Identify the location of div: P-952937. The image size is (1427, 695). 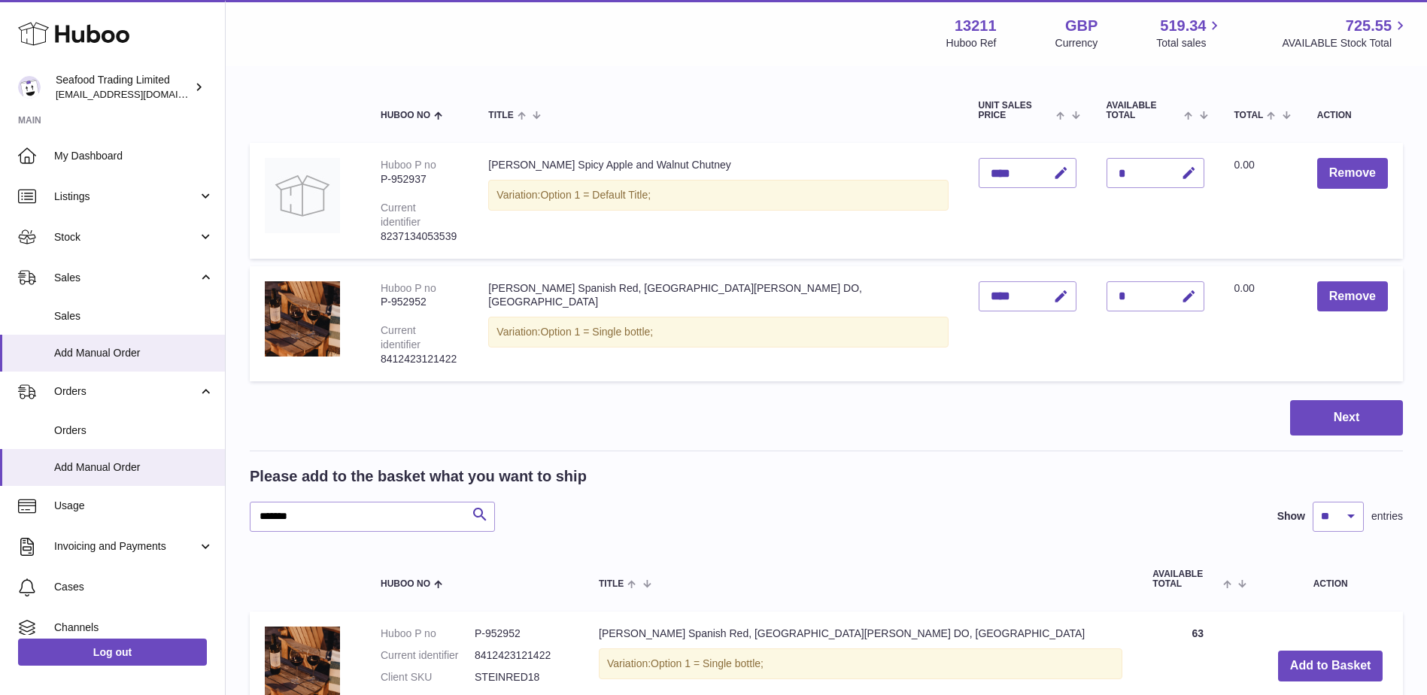
(419, 179).